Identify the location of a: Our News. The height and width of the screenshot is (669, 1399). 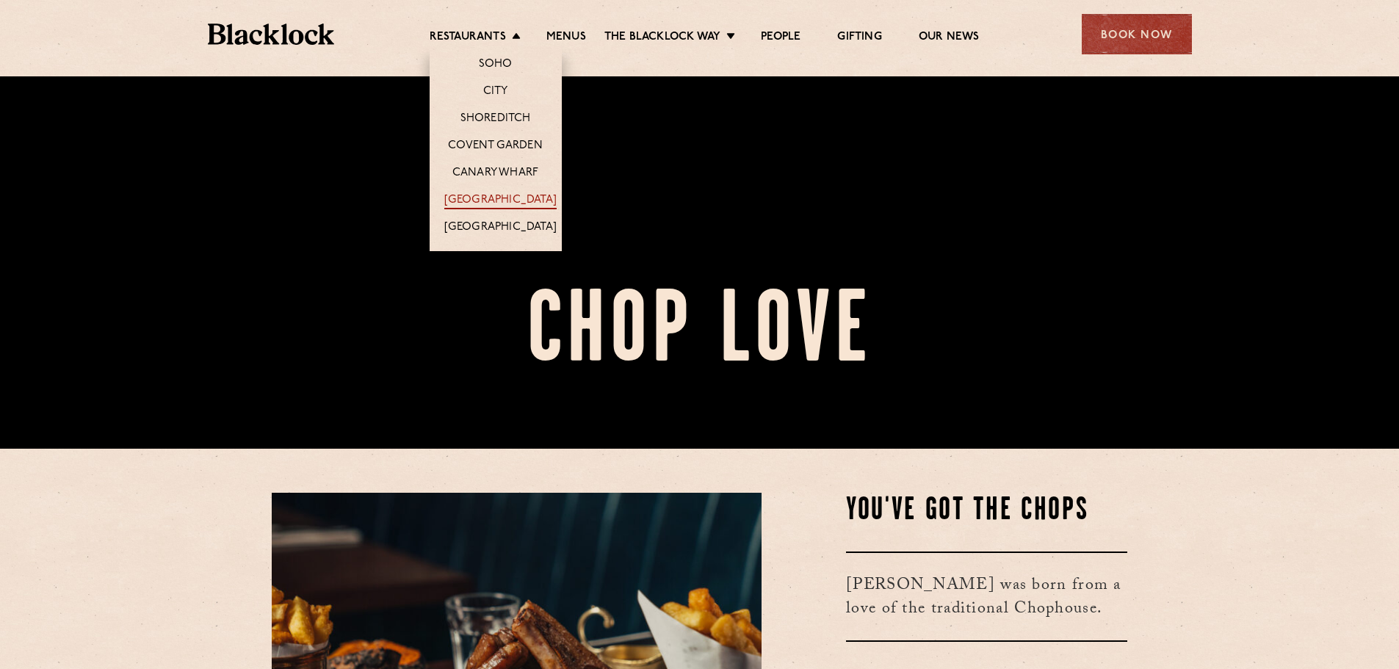
(949, 38).